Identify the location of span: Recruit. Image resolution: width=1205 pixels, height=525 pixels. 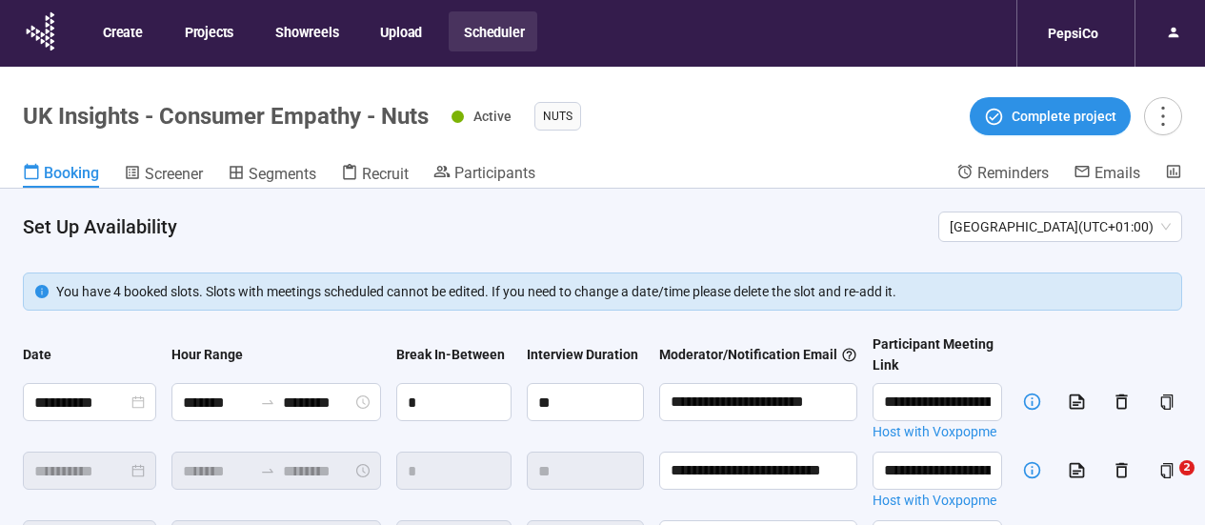
(385, 173).